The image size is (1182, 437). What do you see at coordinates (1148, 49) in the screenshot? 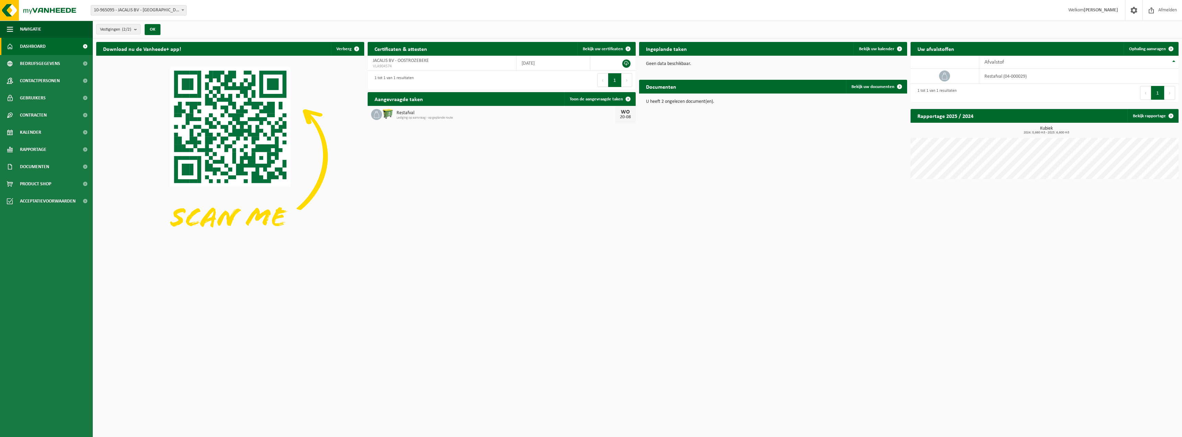
I see `span: Ophaling aanvragen` at bounding box center [1148, 49].